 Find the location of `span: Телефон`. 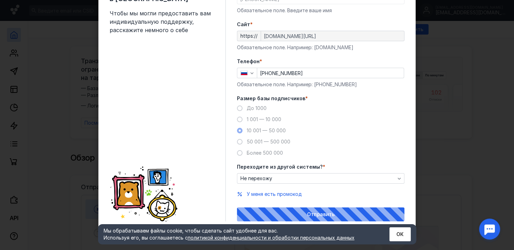

span: Телефон is located at coordinates (248, 61).